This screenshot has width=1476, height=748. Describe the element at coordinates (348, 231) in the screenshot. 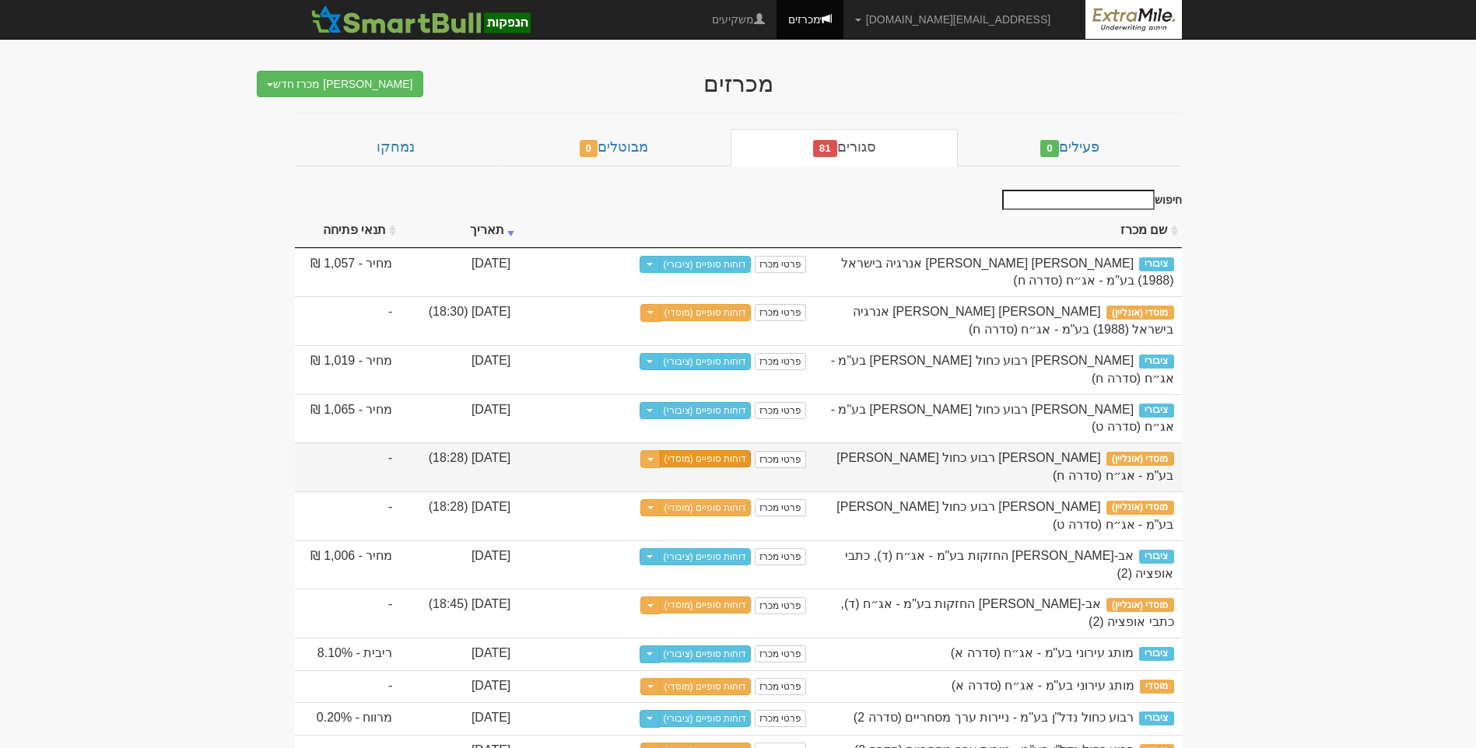

I see `th: תנאי פתיחה : activate to sort column ascending` at that location.